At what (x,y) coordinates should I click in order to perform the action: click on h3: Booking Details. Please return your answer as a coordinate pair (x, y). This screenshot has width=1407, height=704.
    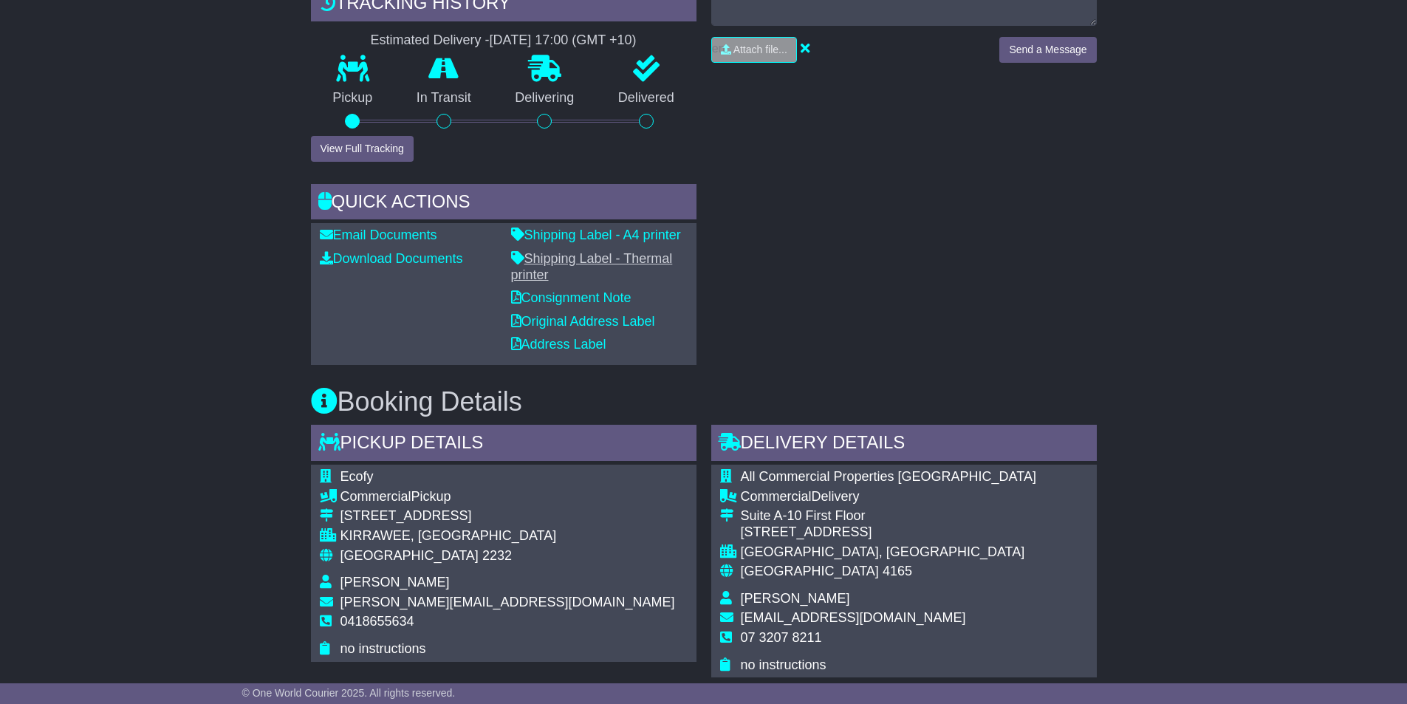
    Looking at the image, I should click on (704, 402).